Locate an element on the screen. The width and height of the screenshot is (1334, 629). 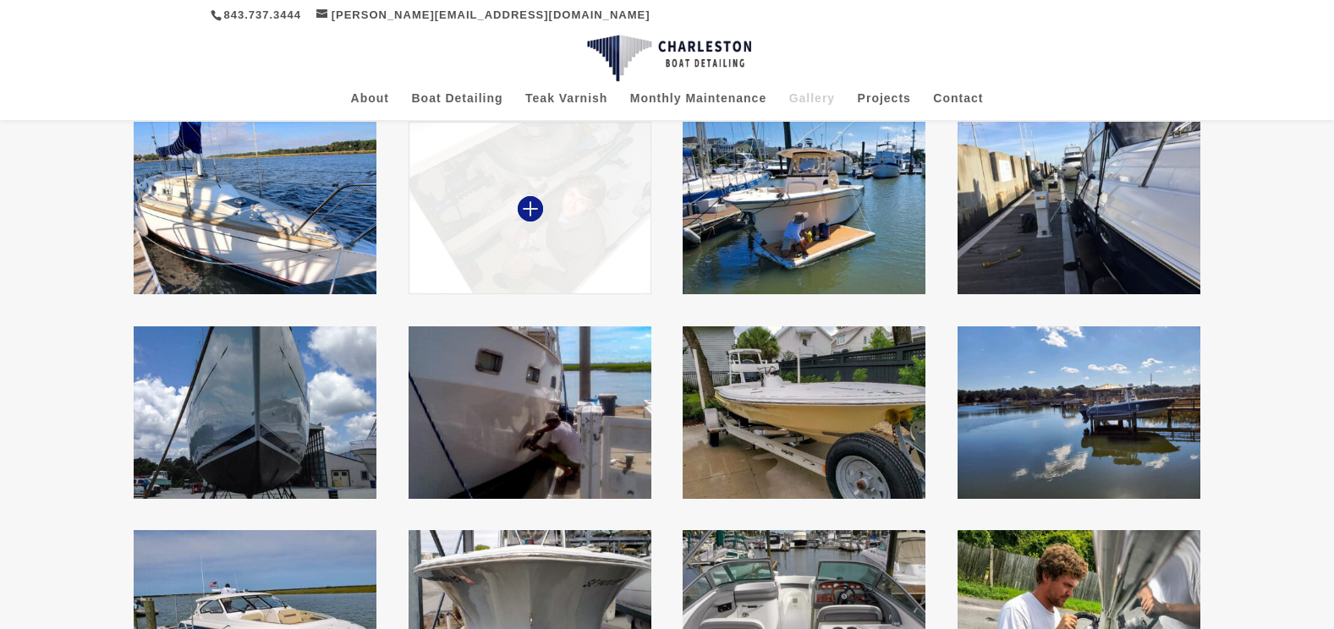
img: hull waxed in boatyard is located at coordinates (255, 413).